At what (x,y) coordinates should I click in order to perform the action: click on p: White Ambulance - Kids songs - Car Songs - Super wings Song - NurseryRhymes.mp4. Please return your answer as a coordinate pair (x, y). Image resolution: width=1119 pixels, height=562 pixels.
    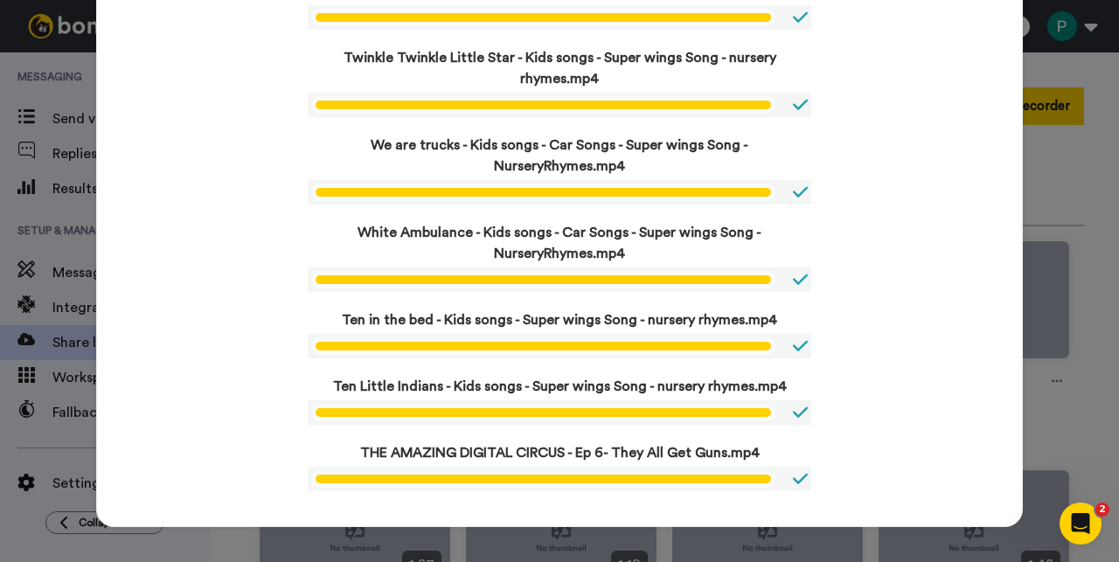
    Looking at the image, I should click on (560, 243).